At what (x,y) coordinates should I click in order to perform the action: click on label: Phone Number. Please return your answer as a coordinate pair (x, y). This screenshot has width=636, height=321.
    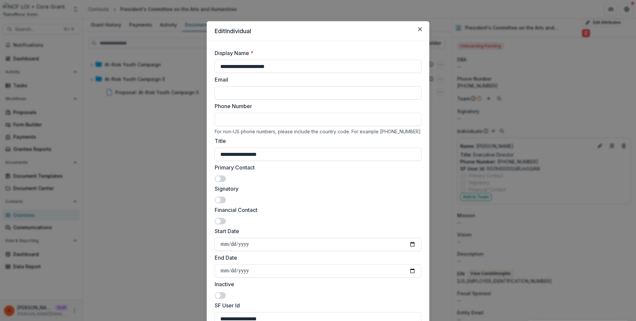
    Looking at the image, I should click on (316, 106).